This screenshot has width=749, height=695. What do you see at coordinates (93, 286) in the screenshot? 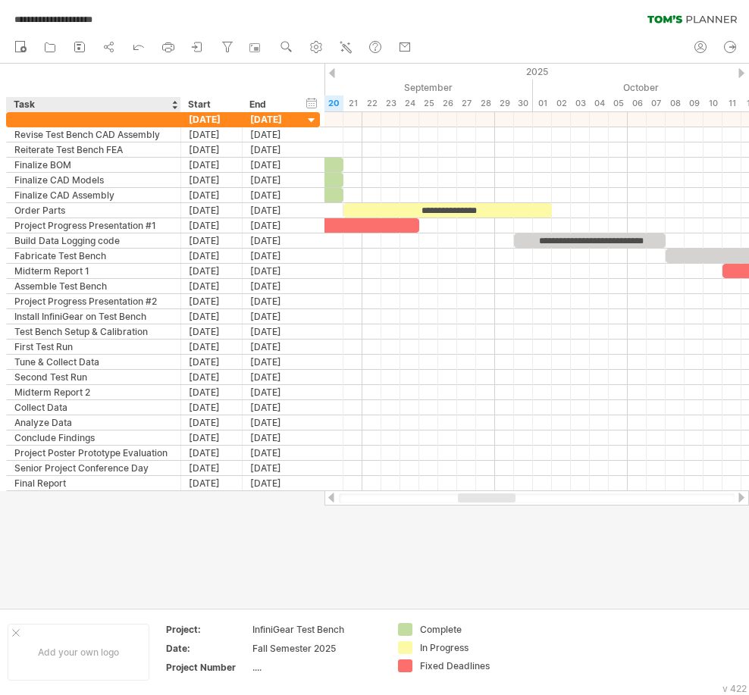
I see `div: Assemble Test Bench` at bounding box center [93, 286].